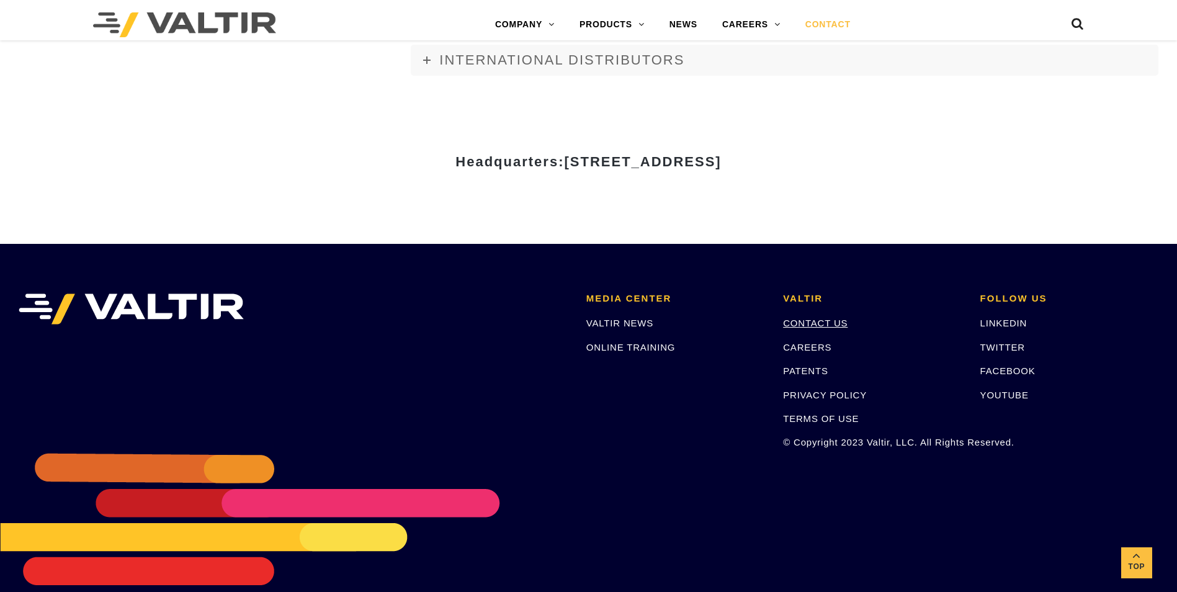 Image resolution: width=1177 pixels, height=592 pixels. Describe the element at coordinates (821, 418) in the screenshot. I see `a: TERMS OF USE` at that location.